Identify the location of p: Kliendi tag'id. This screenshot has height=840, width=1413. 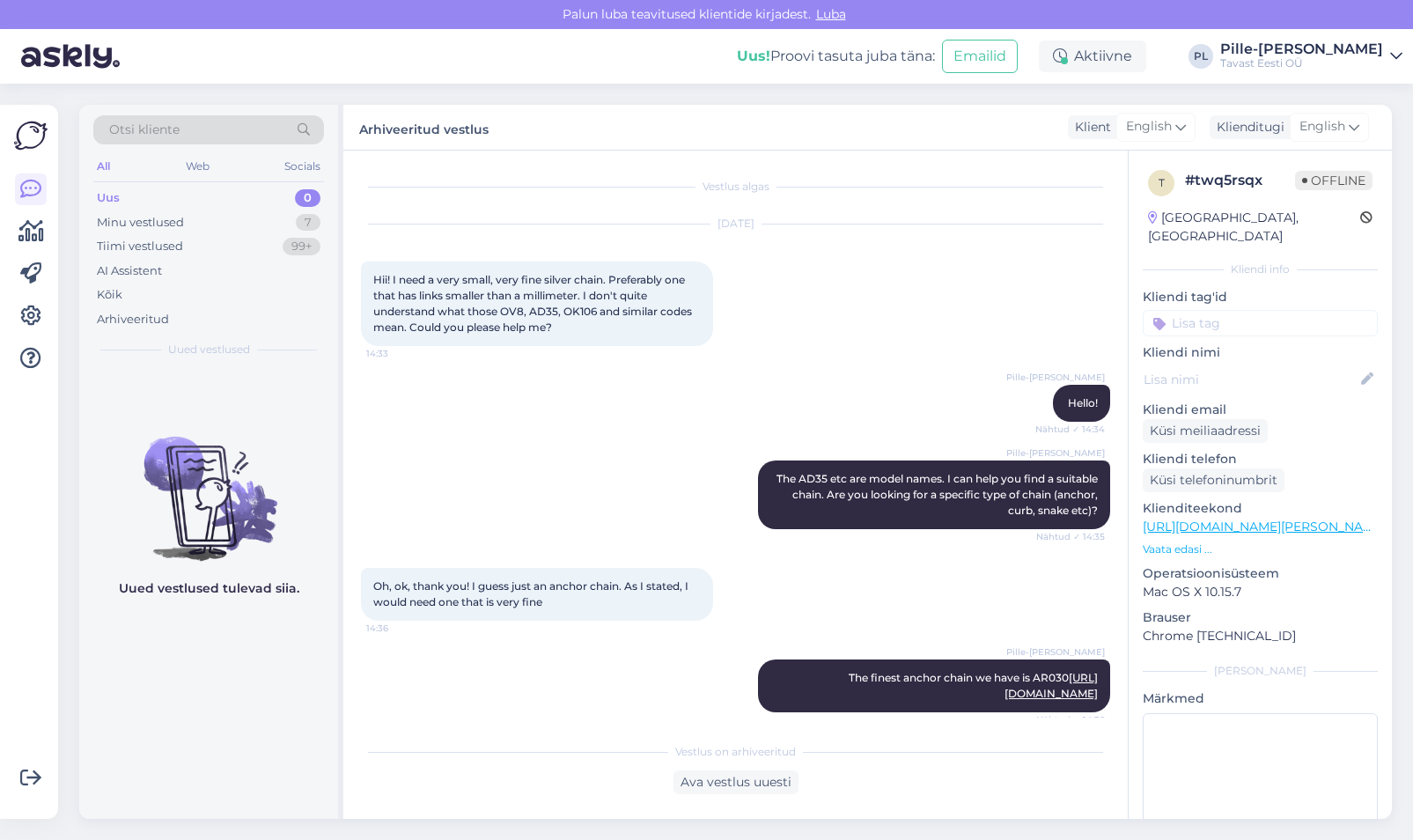
(1261, 297).